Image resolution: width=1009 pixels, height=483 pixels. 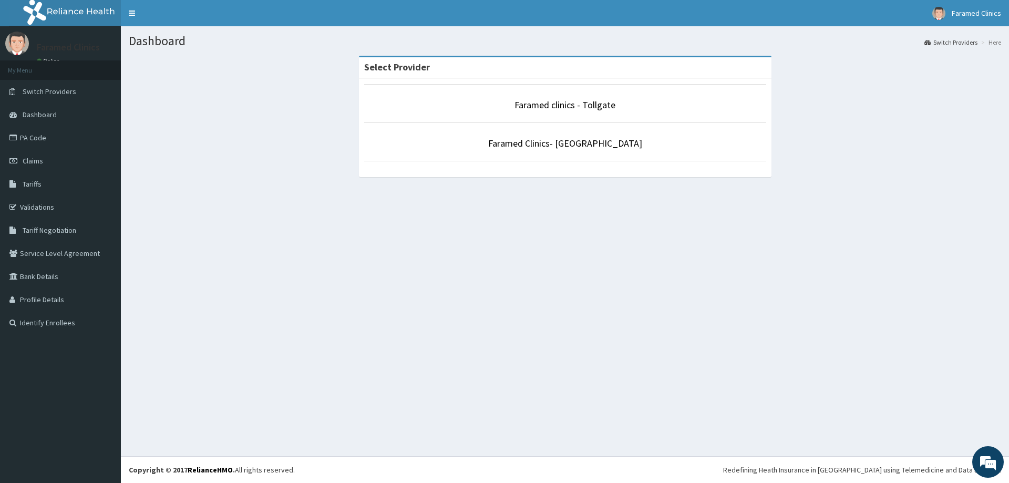 I want to click on span: Tariffs, so click(x=32, y=184).